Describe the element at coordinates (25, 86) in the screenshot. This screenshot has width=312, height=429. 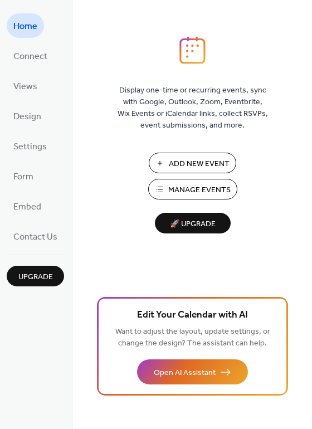
I see `a: Views` at that location.